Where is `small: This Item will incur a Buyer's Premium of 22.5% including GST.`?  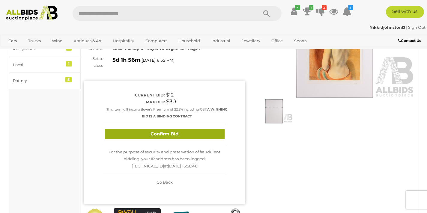 small: This Item will incur a Buyer's Premium of 22.5% including GST. is located at coordinates (167, 113).